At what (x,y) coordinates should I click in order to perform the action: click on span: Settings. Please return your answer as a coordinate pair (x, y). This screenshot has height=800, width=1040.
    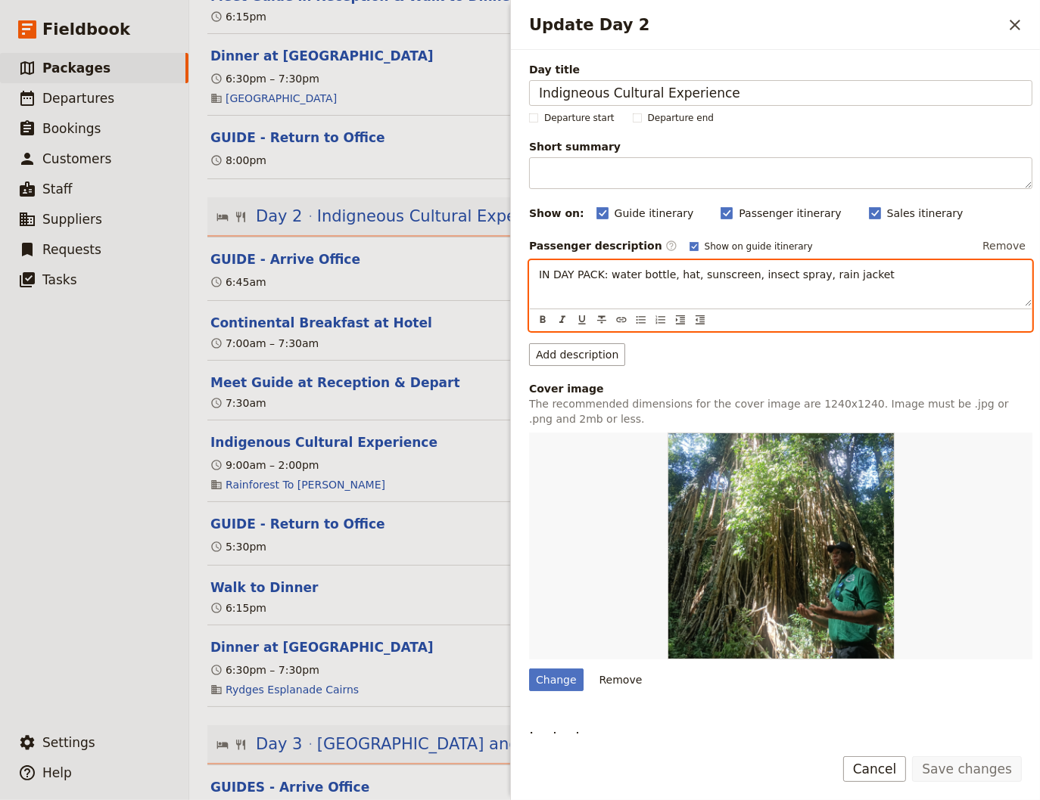
    Looking at the image, I should click on (69, 743).